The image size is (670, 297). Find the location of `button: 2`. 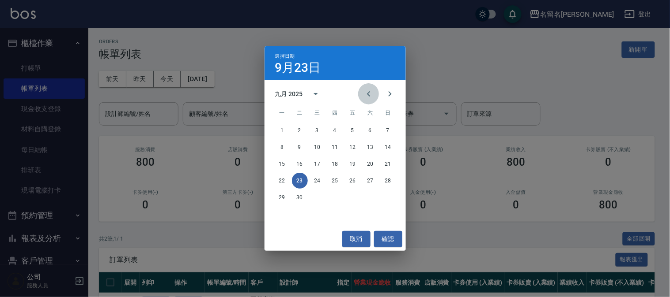

button: 2 is located at coordinates (300, 131).